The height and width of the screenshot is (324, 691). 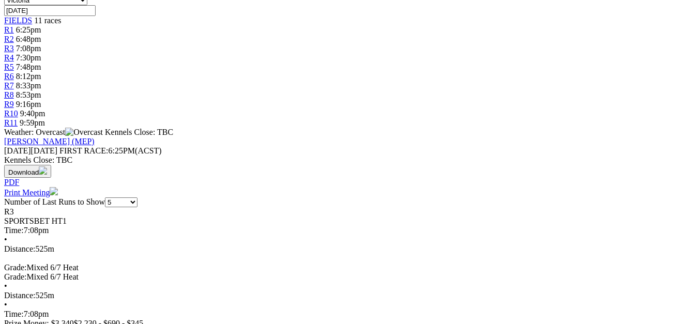 I want to click on a: R5, so click(x=9, y=67).